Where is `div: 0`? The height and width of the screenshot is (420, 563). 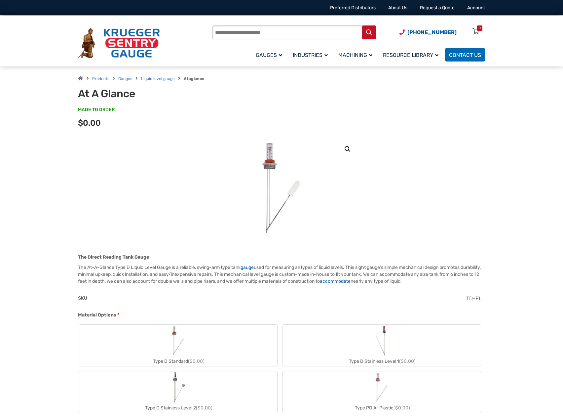
div: 0 is located at coordinates (480, 28).